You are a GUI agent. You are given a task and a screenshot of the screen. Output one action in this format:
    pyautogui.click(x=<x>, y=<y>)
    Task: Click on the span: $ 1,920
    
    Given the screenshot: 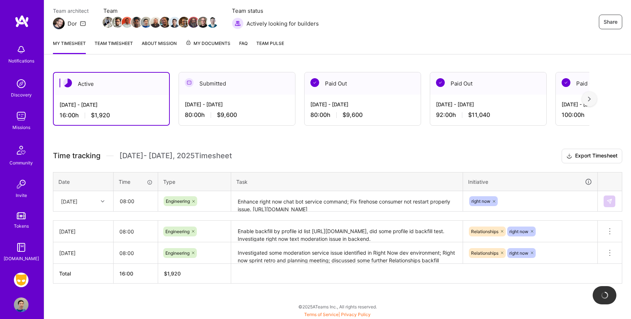 What is the action you would take?
    pyautogui.click(x=172, y=273)
    